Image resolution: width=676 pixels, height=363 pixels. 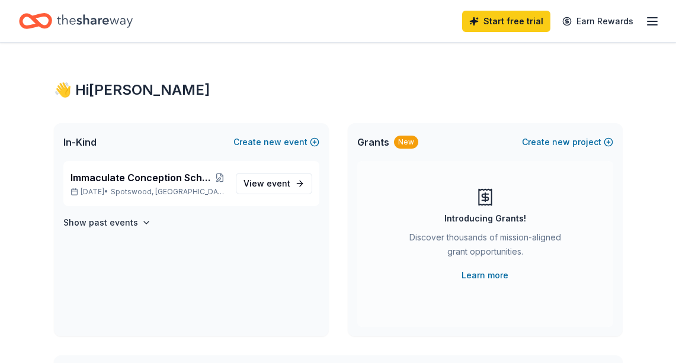 I want to click on span: In-Kind, so click(x=80, y=142).